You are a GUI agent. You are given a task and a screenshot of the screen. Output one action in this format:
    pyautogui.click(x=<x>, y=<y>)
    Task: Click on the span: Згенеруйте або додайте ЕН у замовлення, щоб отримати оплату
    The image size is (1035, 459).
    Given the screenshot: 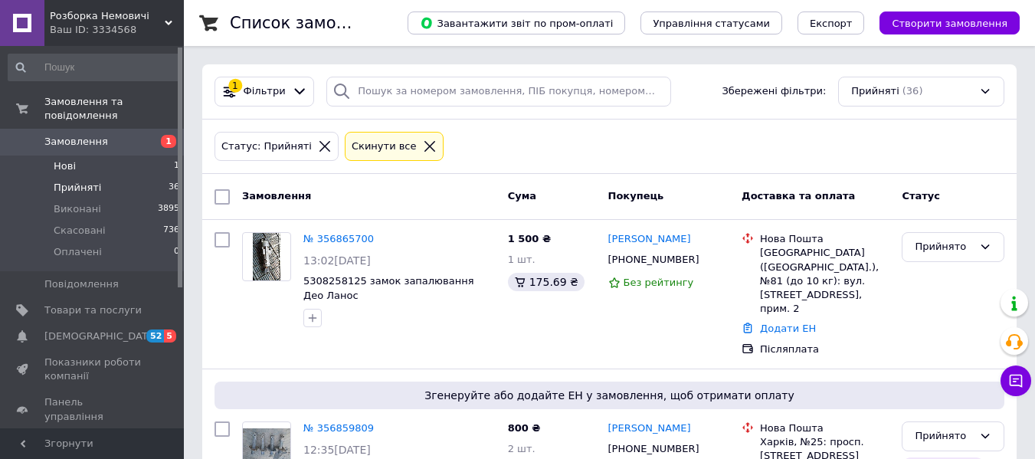 What is the action you would take?
    pyautogui.click(x=609, y=395)
    